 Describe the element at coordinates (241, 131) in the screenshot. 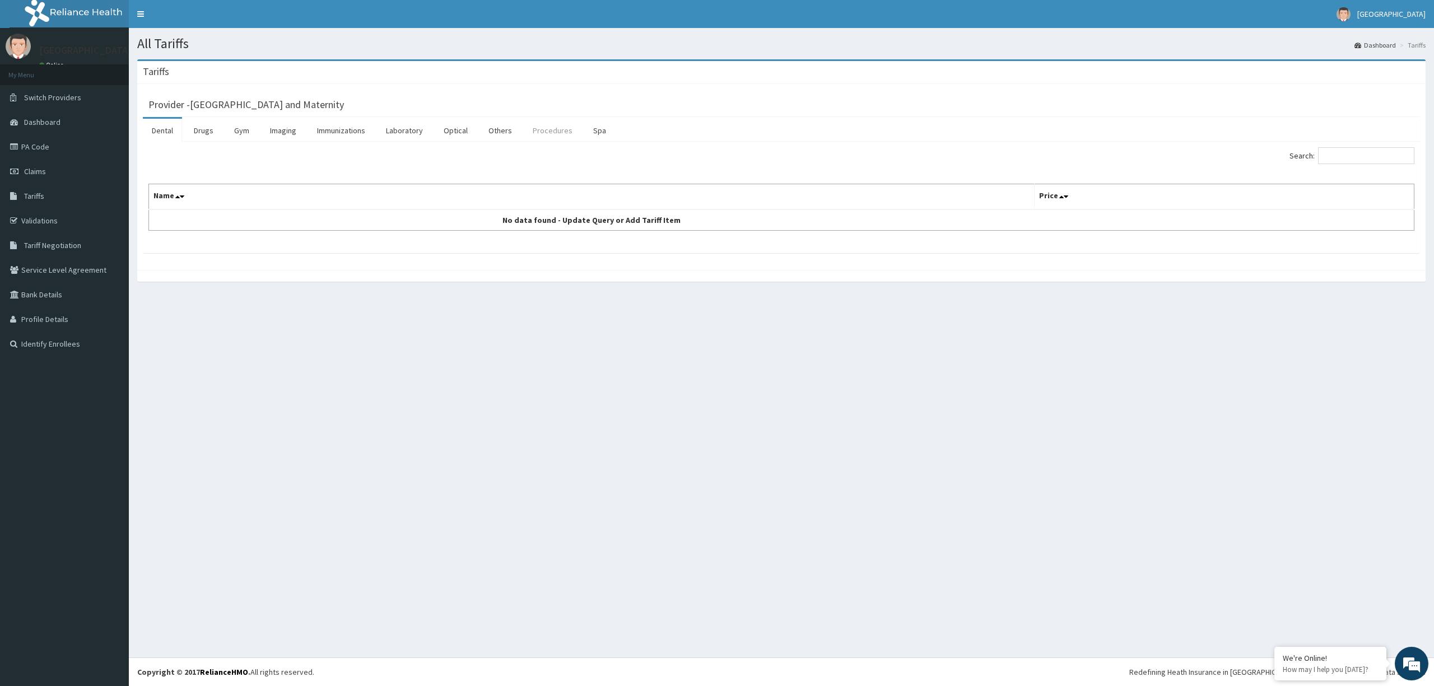

I see `a: Gym` at that location.